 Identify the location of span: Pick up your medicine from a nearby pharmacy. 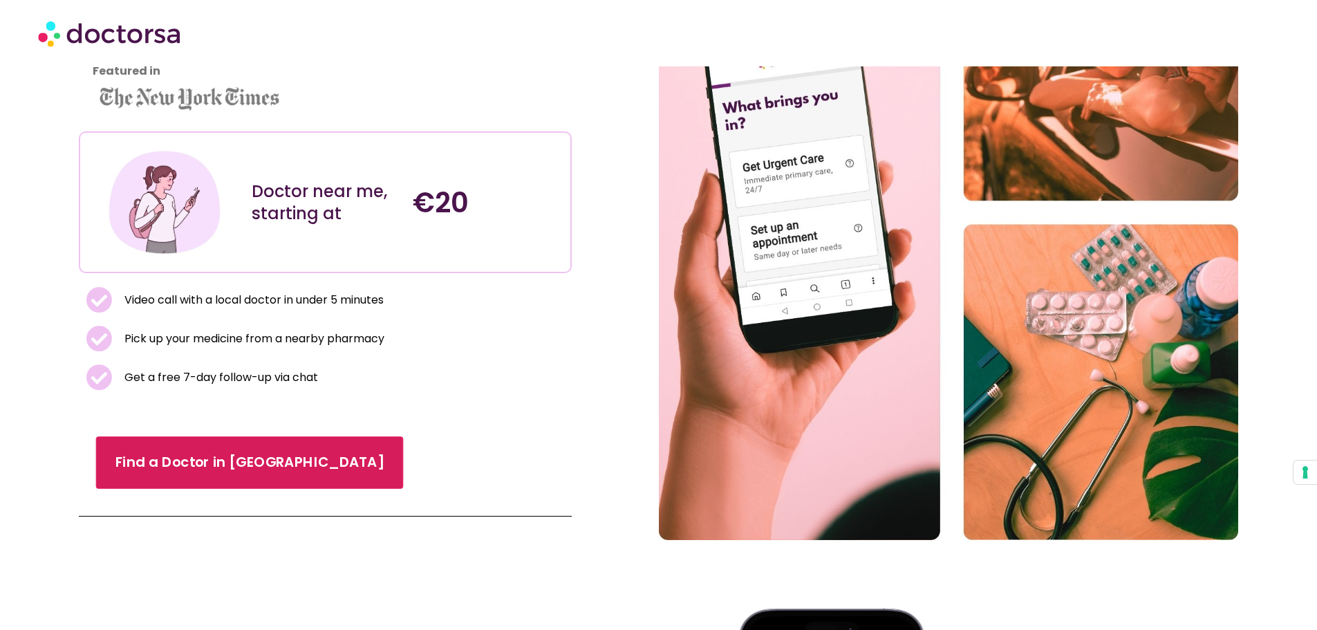
(252, 339).